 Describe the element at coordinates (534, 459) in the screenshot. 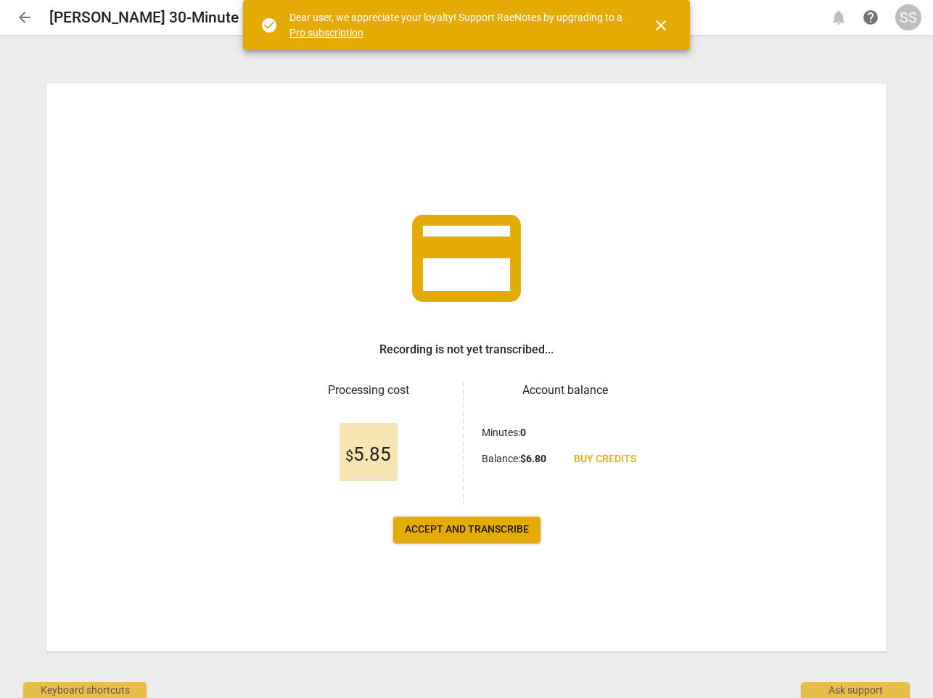

I see `b: $ 6.80` at that location.